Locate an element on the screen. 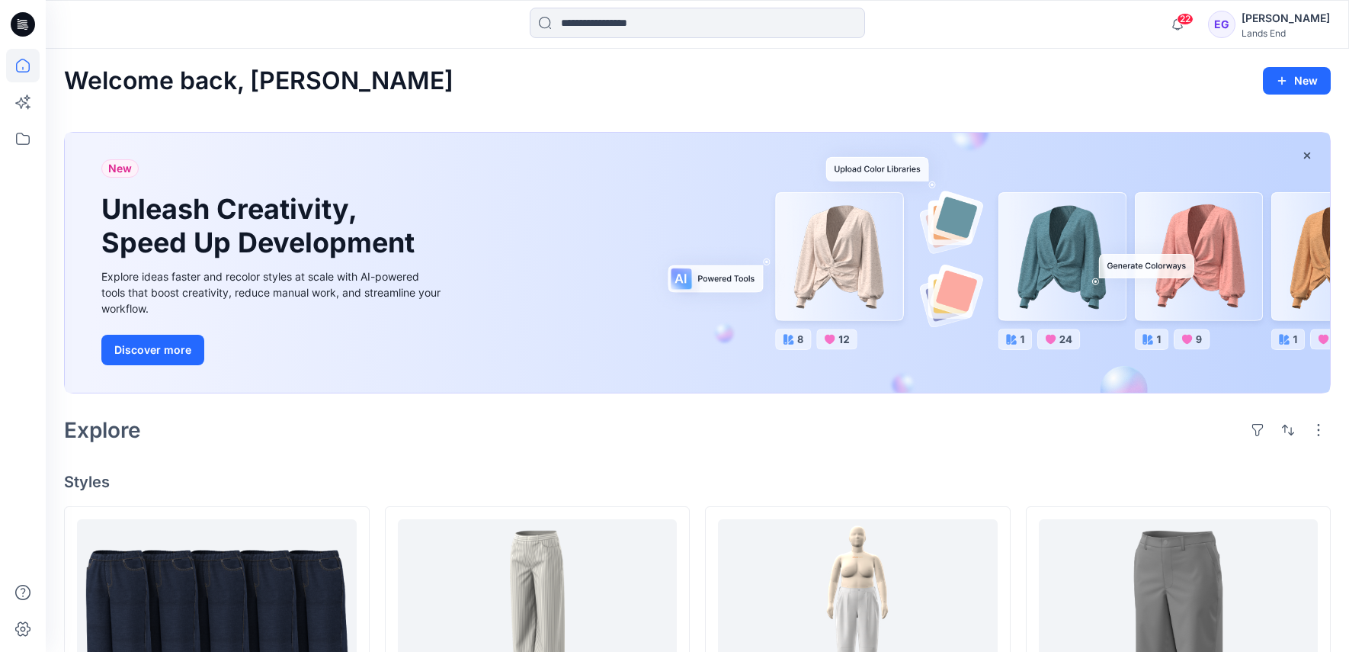  button: New is located at coordinates (1296, 81).